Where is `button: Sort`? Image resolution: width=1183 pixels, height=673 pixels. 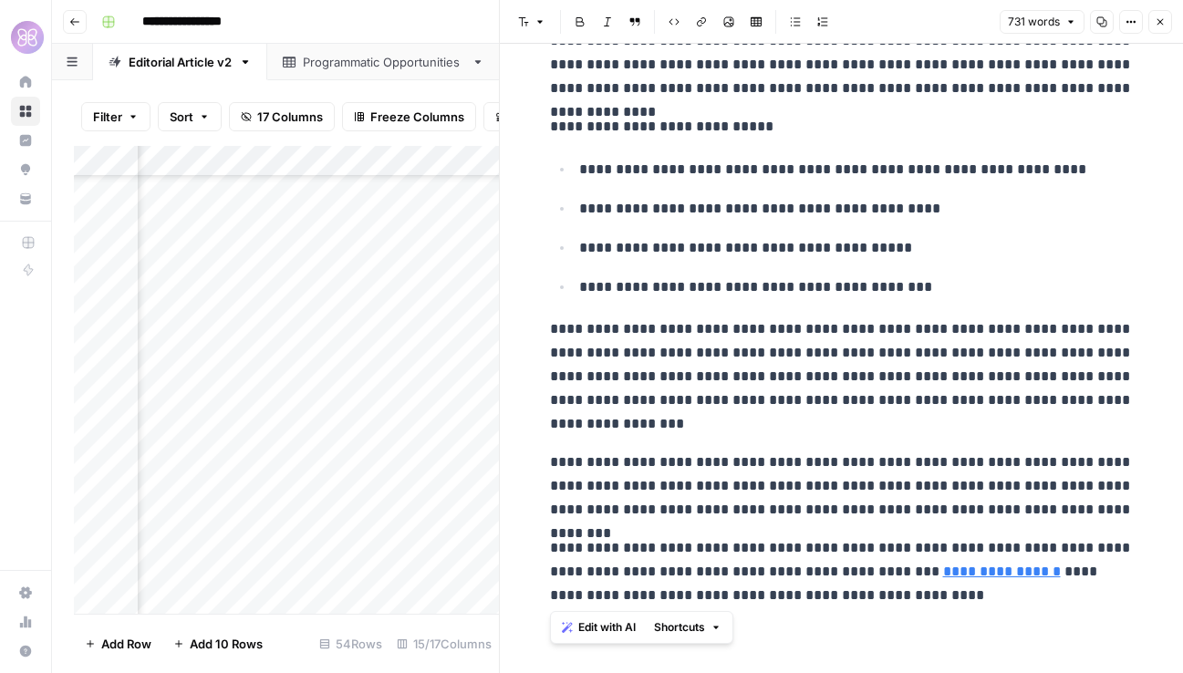 button: Sort is located at coordinates (190, 117).